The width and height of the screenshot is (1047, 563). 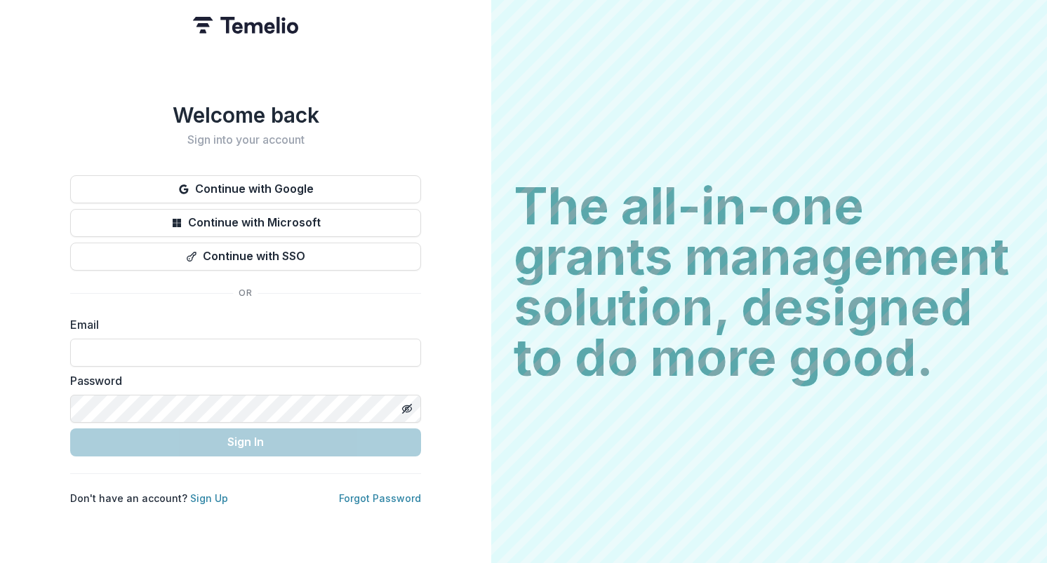 I want to click on h1: Welcome back, so click(x=246, y=115).